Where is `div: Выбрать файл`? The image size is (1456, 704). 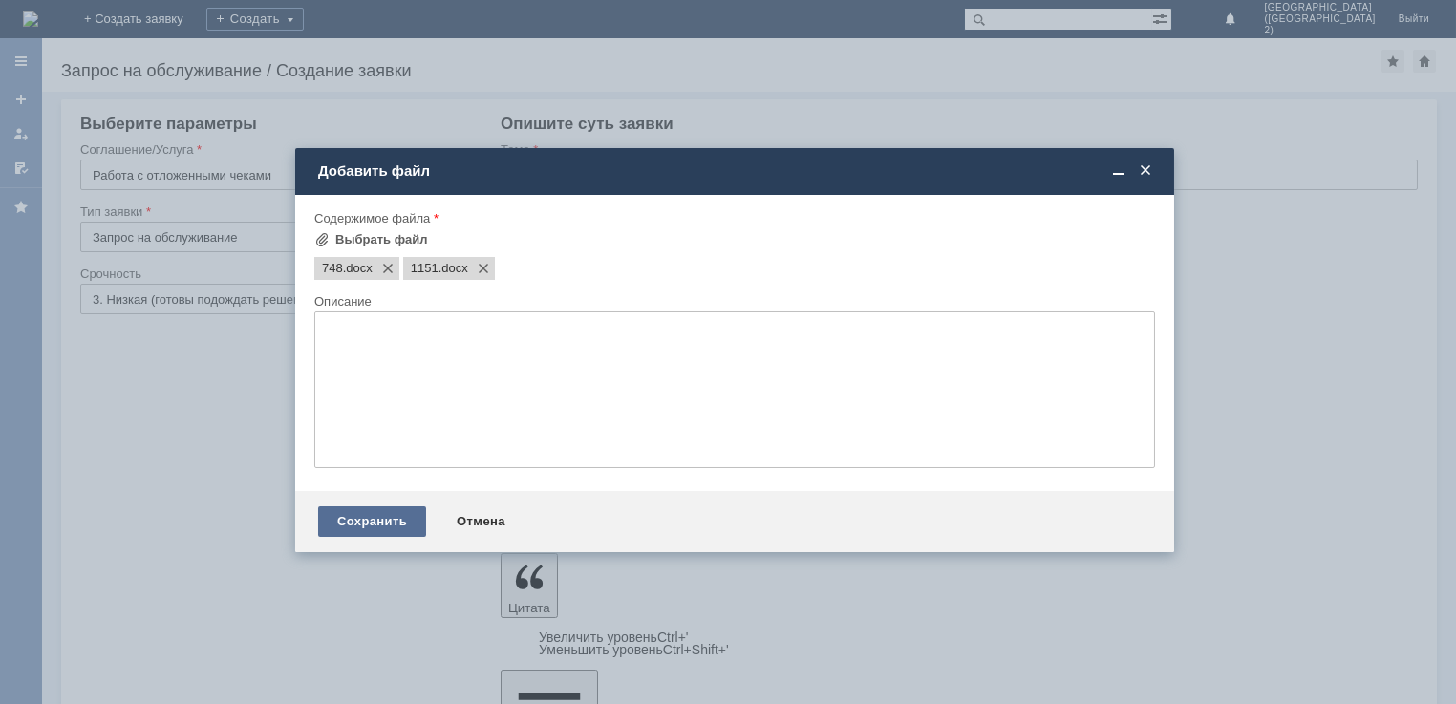
div: Выбрать файл is located at coordinates (381, 240).